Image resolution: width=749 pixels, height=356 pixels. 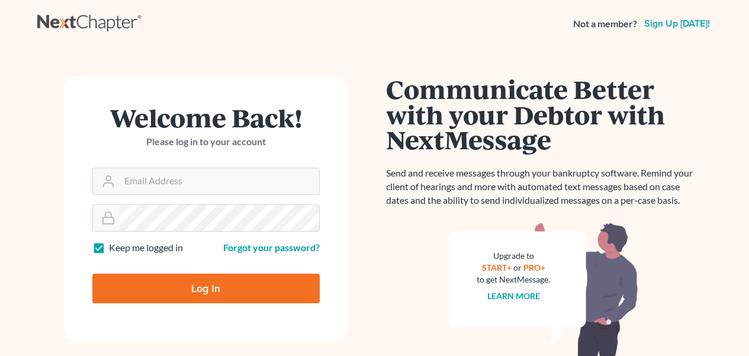 I want to click on a: PRO+, so click(x=534, y=267).